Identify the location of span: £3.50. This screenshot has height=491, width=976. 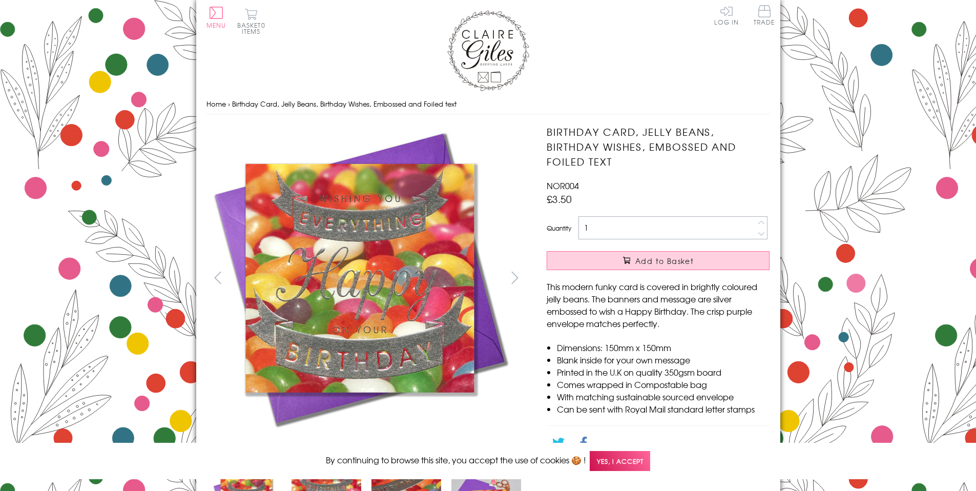
(559, 199).